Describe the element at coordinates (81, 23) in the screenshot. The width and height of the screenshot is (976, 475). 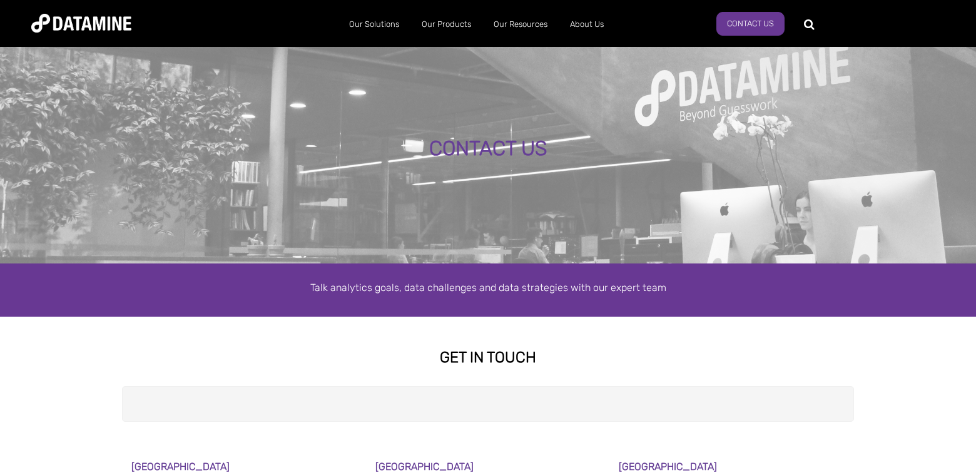
I see `img: Datamine` at that location.